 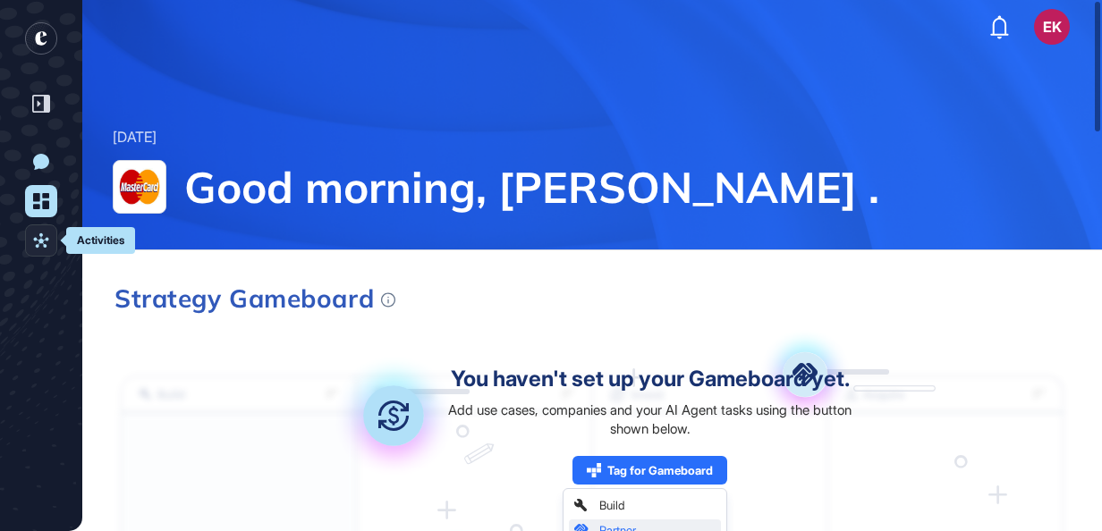 I want to click on div: Add use cases, companies and your AI Agent tasks using the button shown below., so click(x=649, y=419).